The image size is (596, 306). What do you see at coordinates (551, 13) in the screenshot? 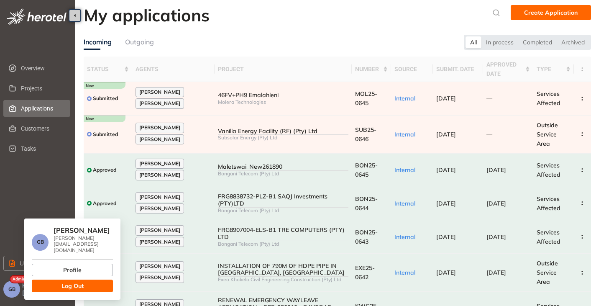
I see `span: Create Application` at bounding box center [551, 13].